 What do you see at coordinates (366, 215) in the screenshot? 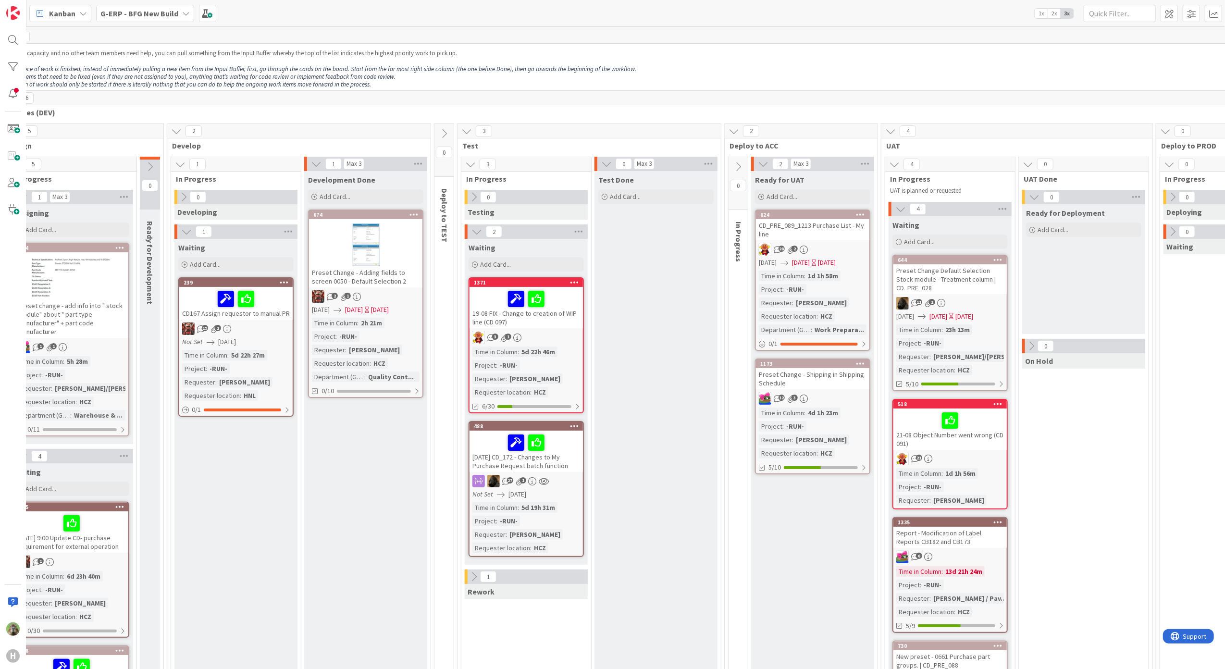
I see `div: 674` at bounding box center [366, 215].